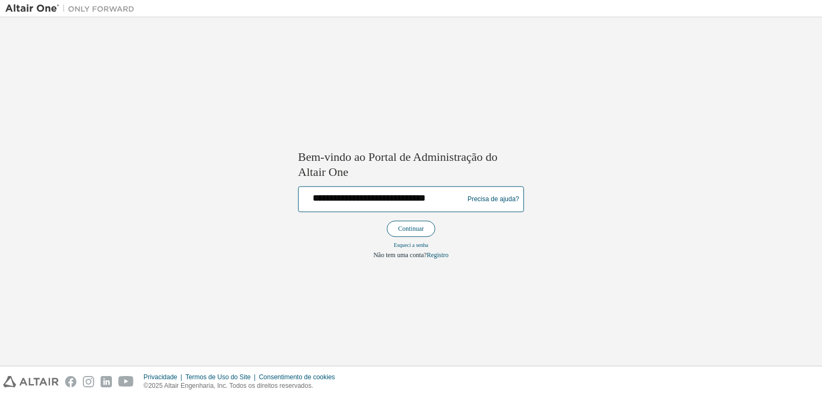 The width and height of the screenshot is (822, 397). Describe the element at coordinates (73, 9) in the screenshot. I see `img: Altair Um` at that location.